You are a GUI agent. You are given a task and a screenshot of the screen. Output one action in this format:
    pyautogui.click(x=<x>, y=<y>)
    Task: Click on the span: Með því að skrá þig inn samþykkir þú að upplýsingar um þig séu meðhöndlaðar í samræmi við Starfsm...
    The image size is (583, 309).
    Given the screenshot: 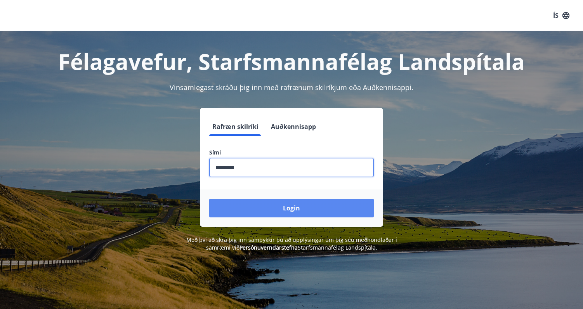 What is the action you would take?
    pyautogui.click(x=292, y=244)
    